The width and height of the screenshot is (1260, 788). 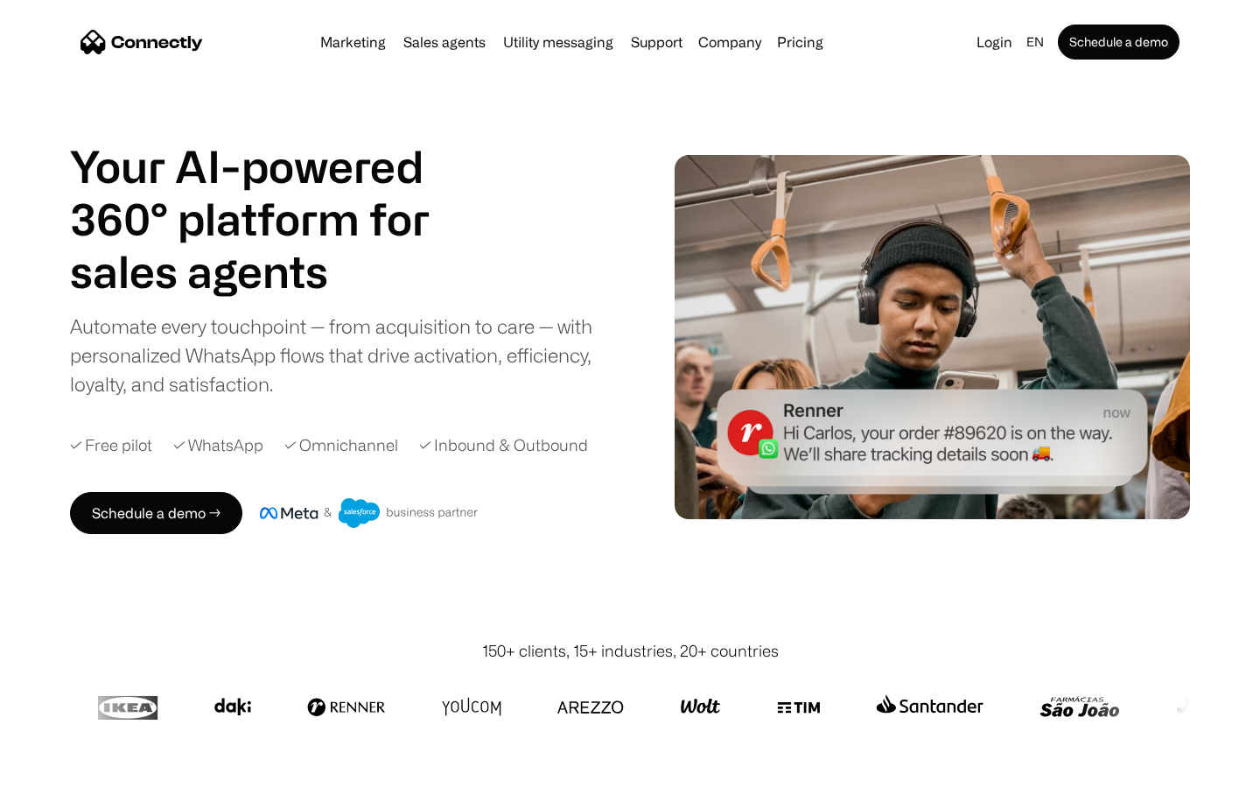 What do you see at coordinates (1035, 42) in the screenshot?
I see `div: en` at bounding box center [1035, 42].